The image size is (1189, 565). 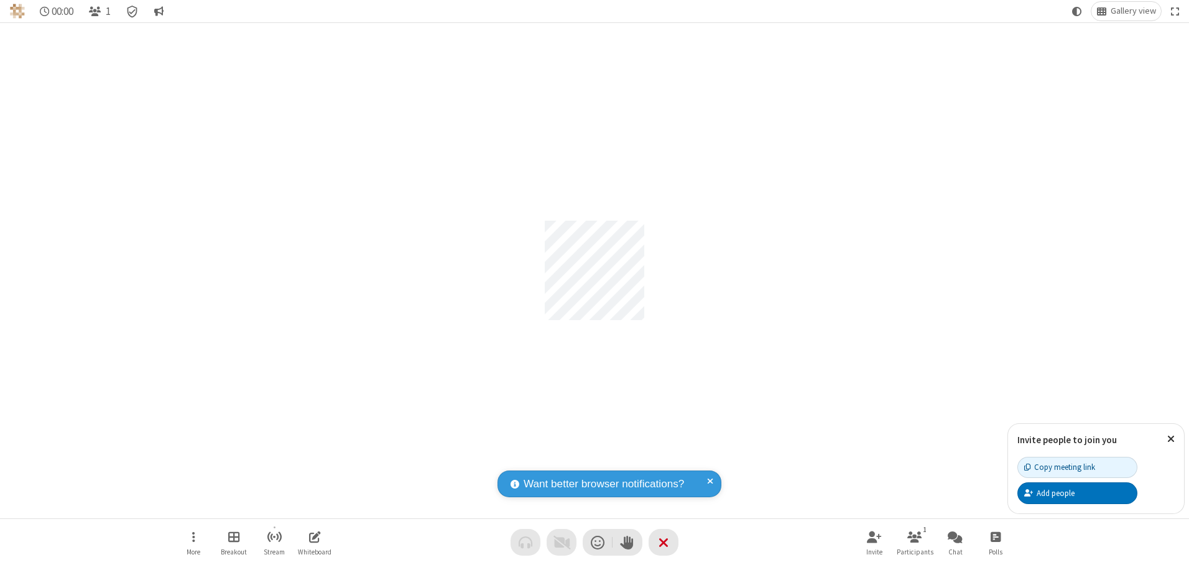 What do you see at coordinates (315, 542) in the screenshot?
I see `button: Open shared whiteboard` at bounding box center [315, 542].